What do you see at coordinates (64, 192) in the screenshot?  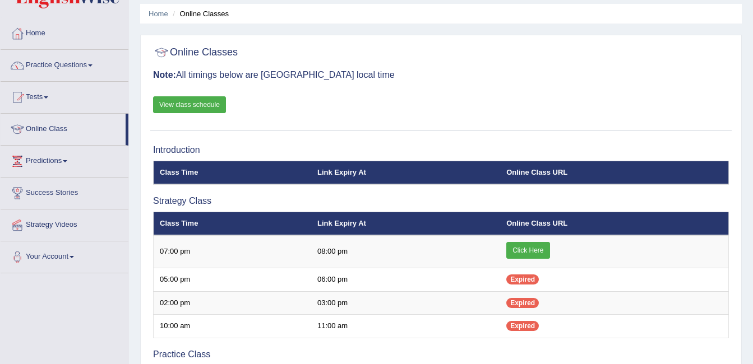 I see `a: Success Stories` at bounding box center [64, 192].